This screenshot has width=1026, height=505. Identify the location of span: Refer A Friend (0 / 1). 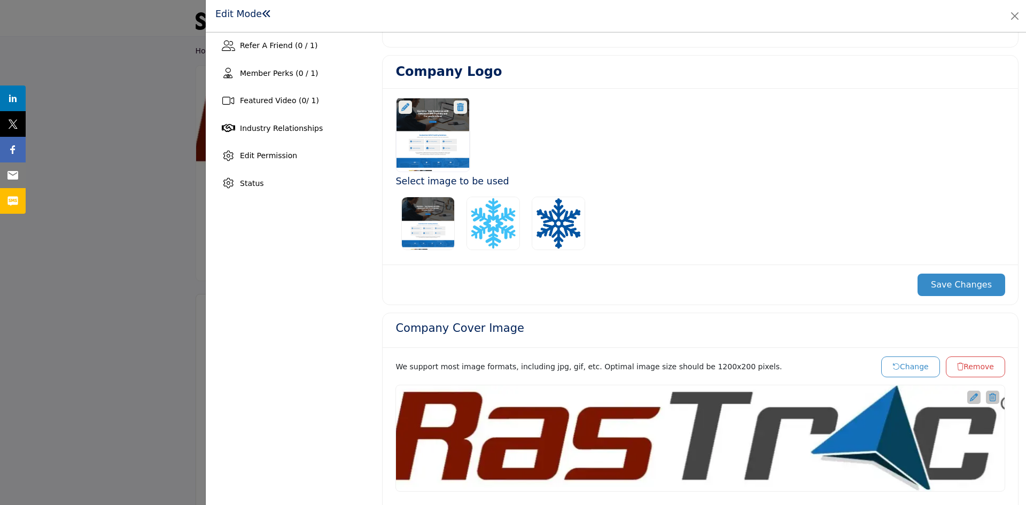
(278, 45).